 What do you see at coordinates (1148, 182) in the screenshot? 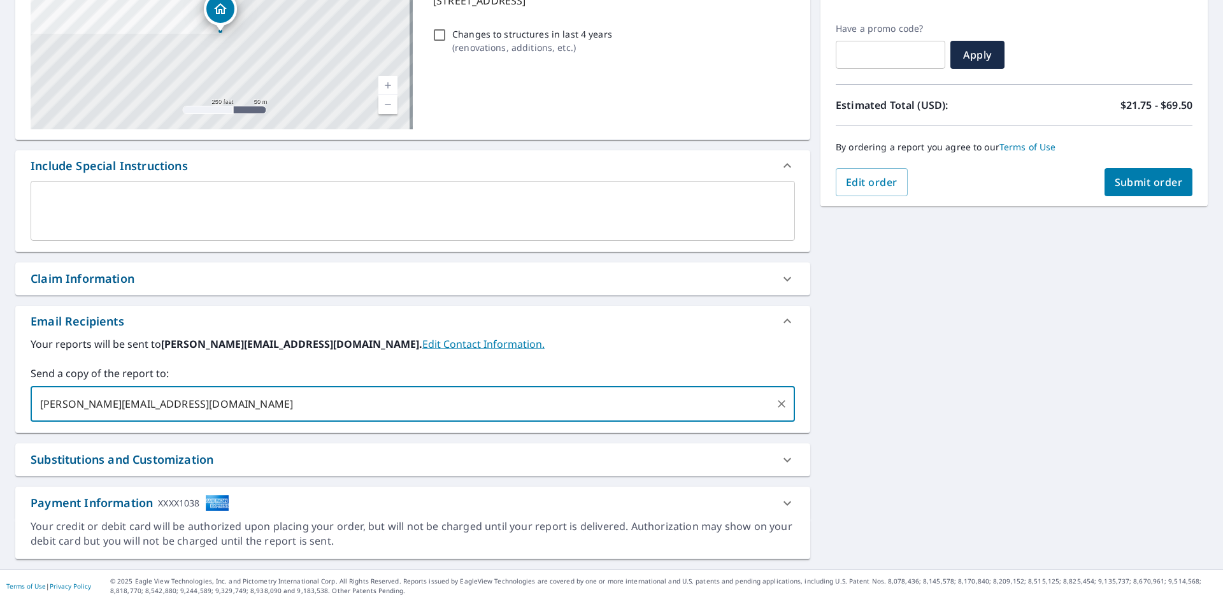
I see `button: Submit order` at bounding box center [1148, 182].